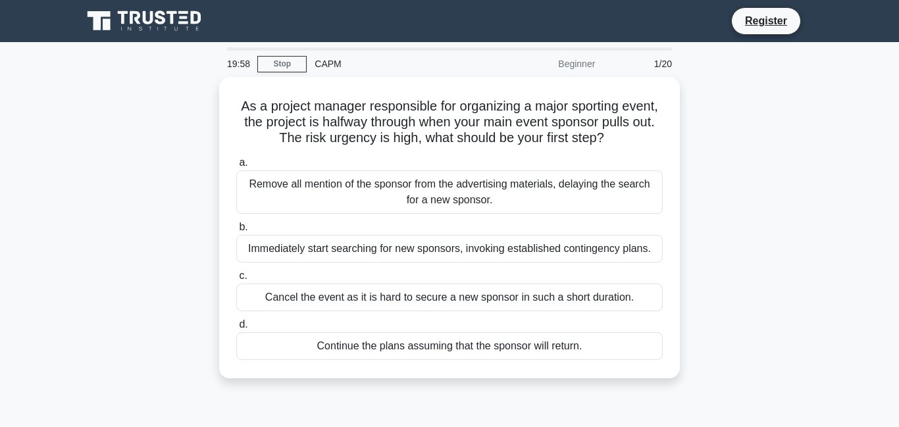 The height and width of the screenshot is (427, 899). What do you see at coordinates (238, 64) in the screenshot?
I see `div: 19:58` at bounding box center [238, 64].